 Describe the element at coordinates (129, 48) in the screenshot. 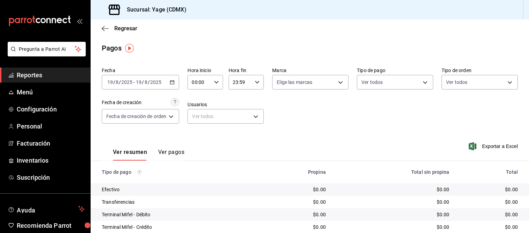

I see `img: Tooltip marker` at that location.